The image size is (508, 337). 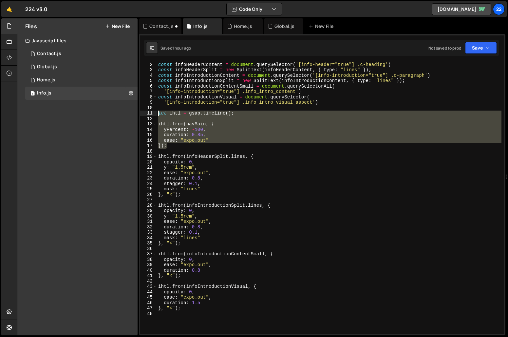 I want to click on div: 34, so click(x=148, y=238).